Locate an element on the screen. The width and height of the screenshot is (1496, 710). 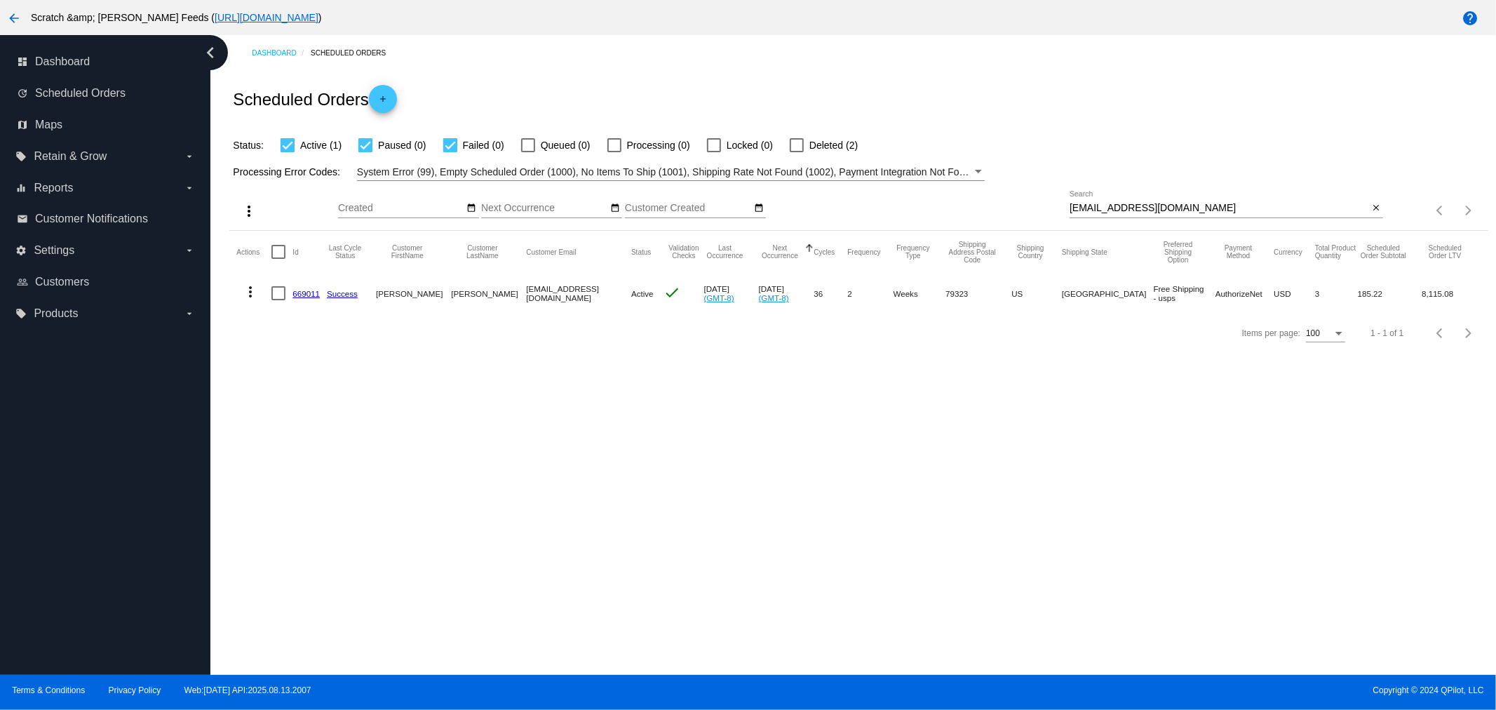
i: equalizer is located at coordinates (21, 188).